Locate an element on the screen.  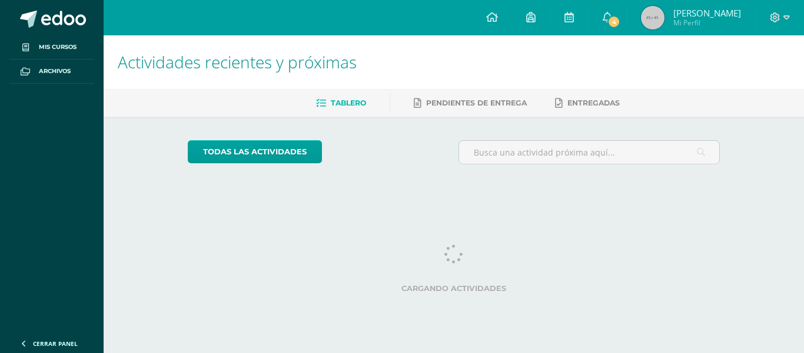
span: Archivos is located at coordinates (55, 71).